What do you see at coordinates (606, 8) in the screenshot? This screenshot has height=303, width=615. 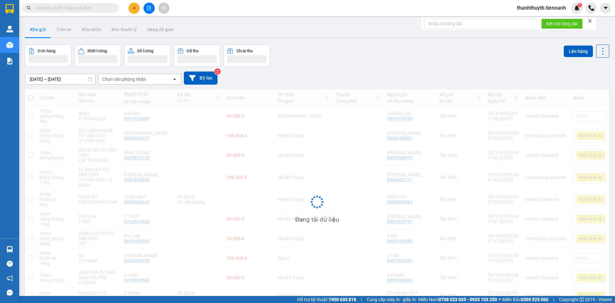 I see `span: caret-down` at bounding box center [606, 8].